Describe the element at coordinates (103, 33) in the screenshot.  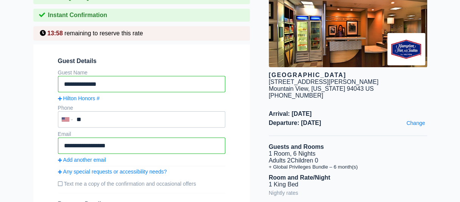
I see `span: remaining to reserve this rate` at that location.